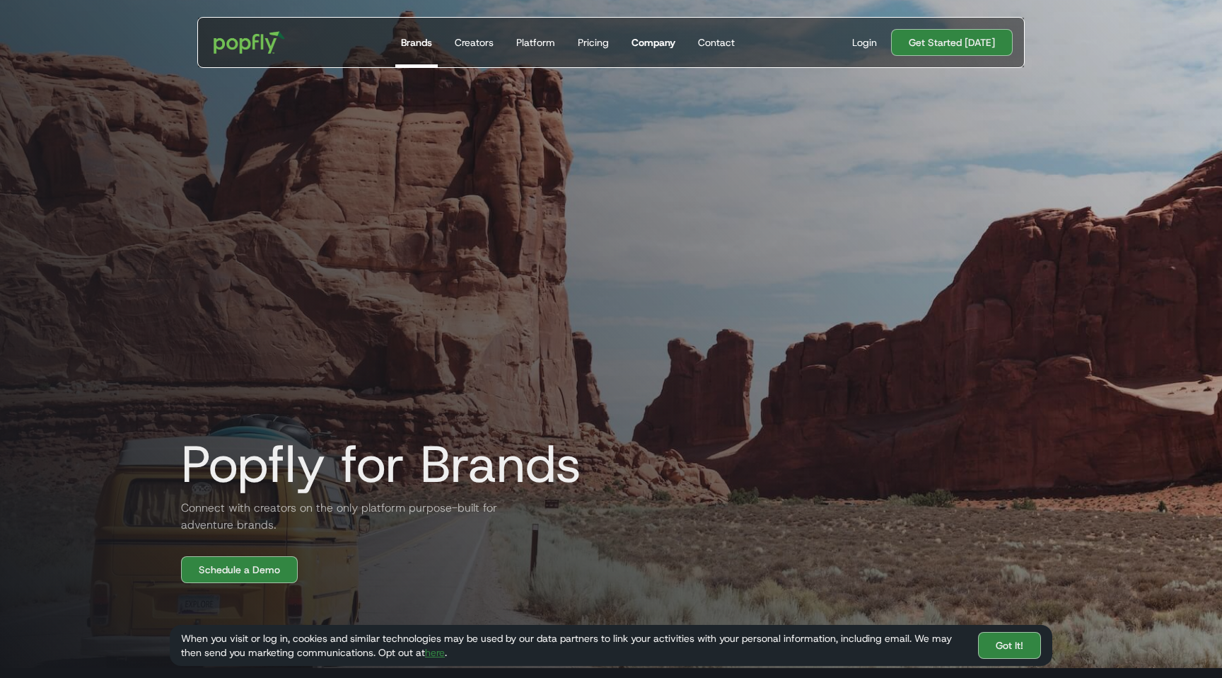 The width and height of the screenshot is (1222, 678). Describe the element at coordinates (340, 516) in the screenshot. I see `h2: Connect with creators on the only platform purpose-built for adventure brands.` at that location.